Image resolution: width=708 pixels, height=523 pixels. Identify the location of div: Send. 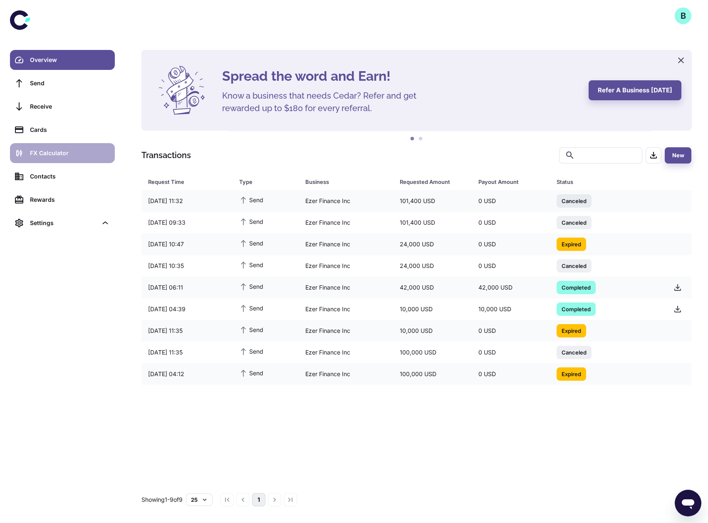
(70, 83).